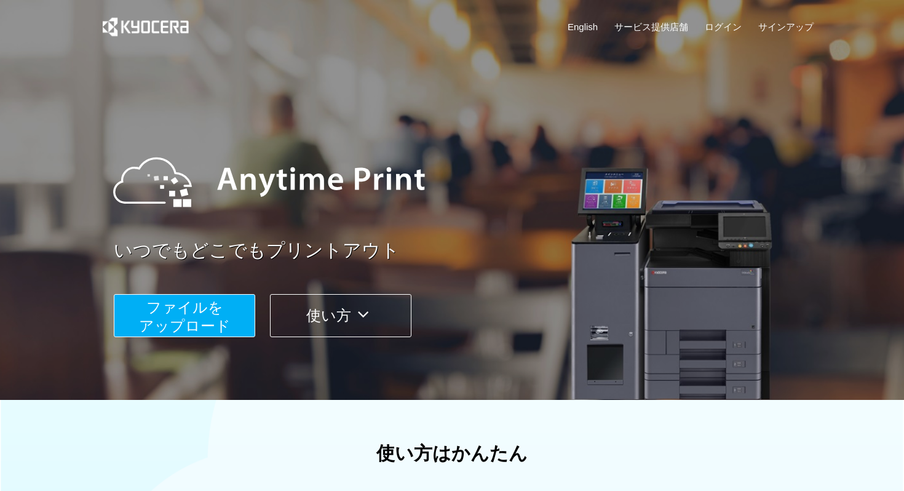 This screenshot has height=491, width=904. What do you see at coordinates (185, 316) in the screenshot?
I see `span: ファイルを ​​アップロード` at bounding box center [185, 316].